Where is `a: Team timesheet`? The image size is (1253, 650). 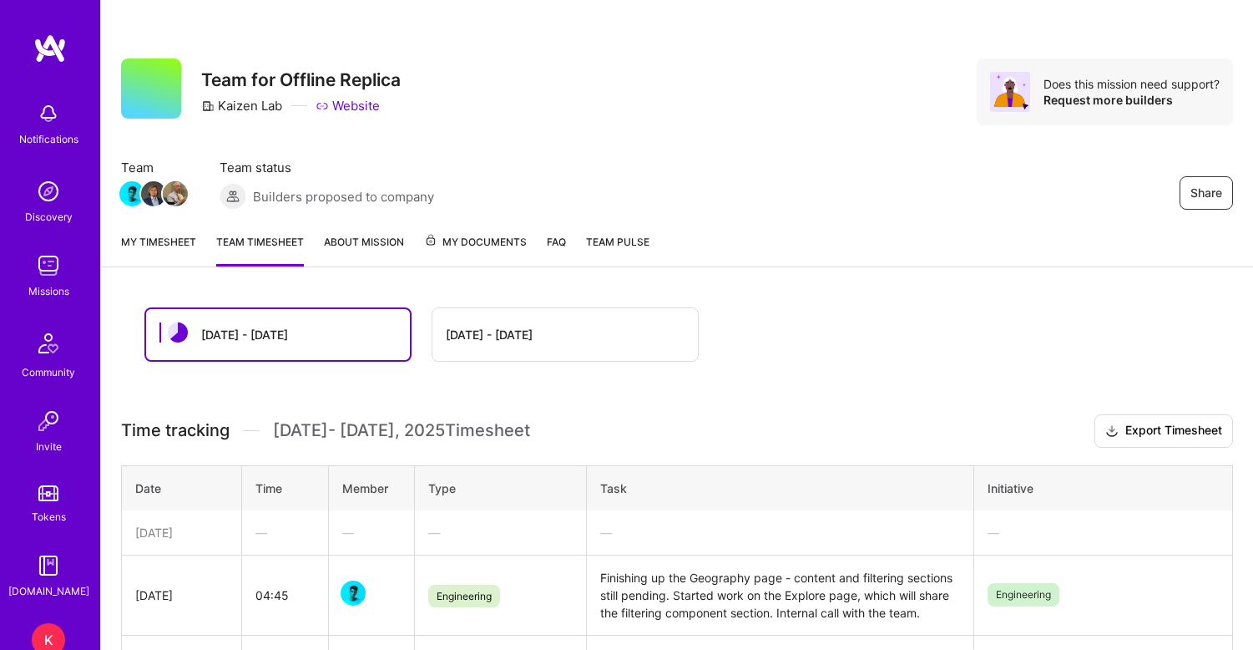 a: Team timesheet is located at coordinates (260, 250).